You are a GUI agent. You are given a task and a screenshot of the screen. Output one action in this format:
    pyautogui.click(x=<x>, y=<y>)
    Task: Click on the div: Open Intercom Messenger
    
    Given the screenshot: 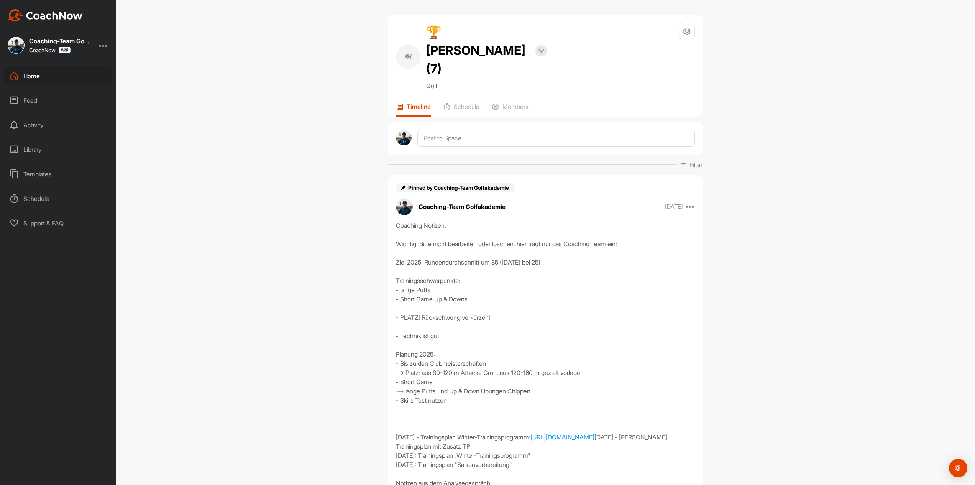 What is the action you would take?
    pyautogui.click(x=958, y=468)
    